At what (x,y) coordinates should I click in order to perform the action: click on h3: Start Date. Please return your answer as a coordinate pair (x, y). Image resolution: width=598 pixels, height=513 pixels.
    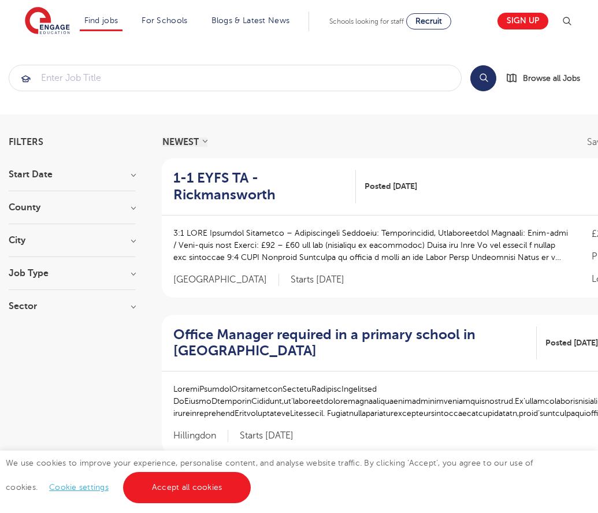
    Looking at the image, I should click on (72, 174).